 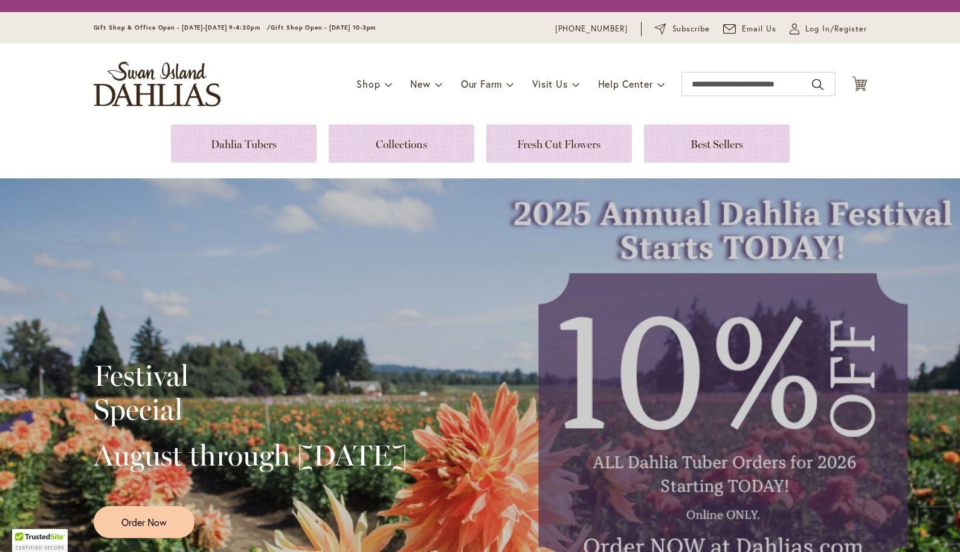 I want to click on a: Log In/Register, so click(x=828, y=29).